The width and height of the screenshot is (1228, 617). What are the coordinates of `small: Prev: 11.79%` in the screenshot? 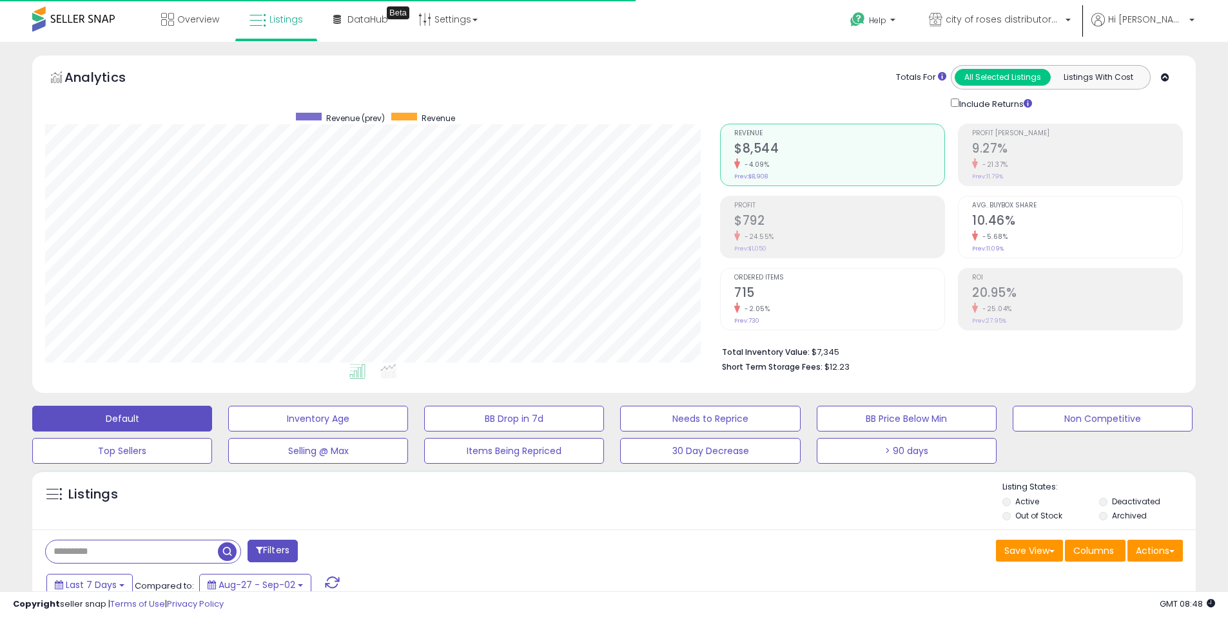 It's located at (987, 177).